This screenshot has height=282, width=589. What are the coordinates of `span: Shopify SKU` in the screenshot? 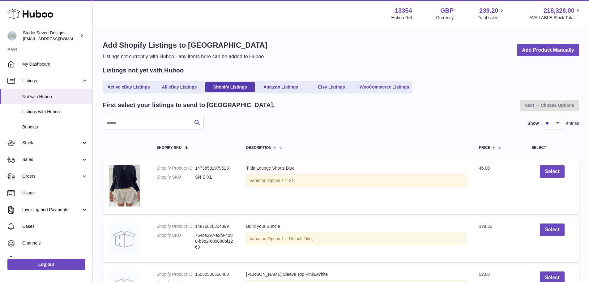 It's located at (169, 148).